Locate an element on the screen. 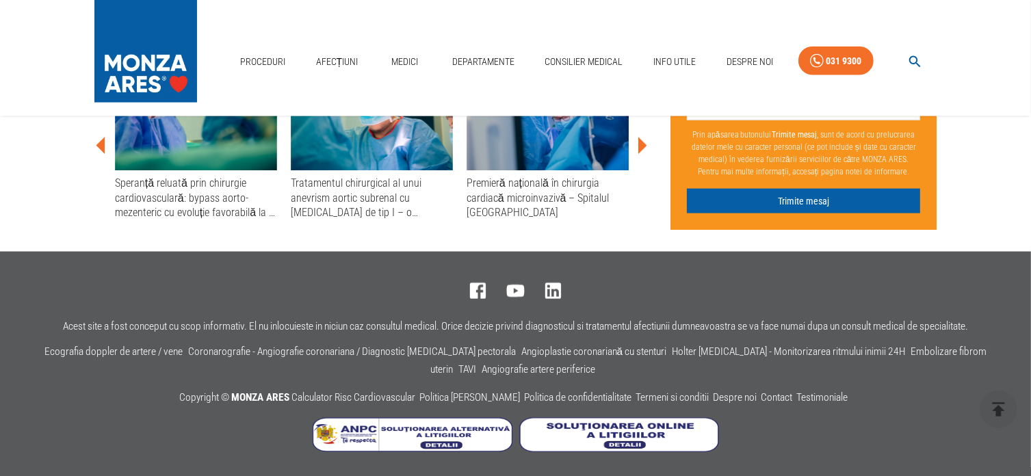  a: Testimoniale is located at coordinates (821, 397).